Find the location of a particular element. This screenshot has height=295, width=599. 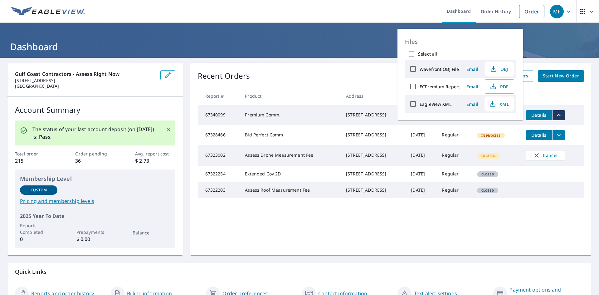

p: Total order is located at coordinates (35, 154).